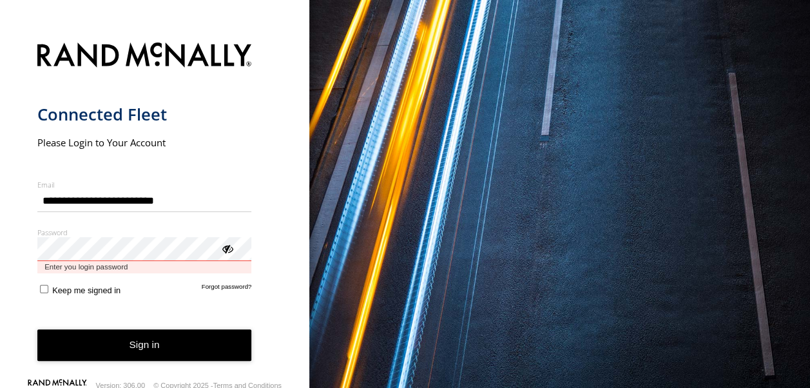 The image size is (810, 388). What do you see at coordinates (44, 289) in the screenshot?
I see `input: Keep me signed in` at bounding box center [44, 289].